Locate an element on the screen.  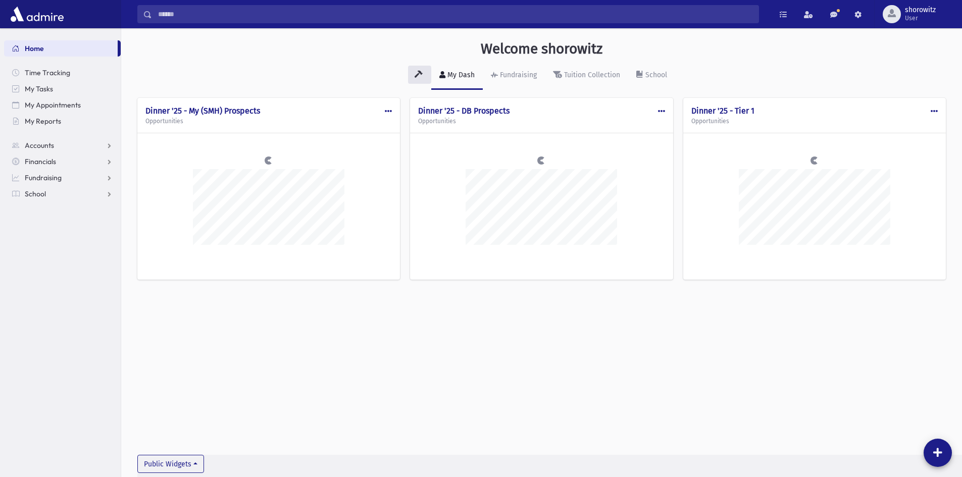
div: School is located at coordinates (655, 75).